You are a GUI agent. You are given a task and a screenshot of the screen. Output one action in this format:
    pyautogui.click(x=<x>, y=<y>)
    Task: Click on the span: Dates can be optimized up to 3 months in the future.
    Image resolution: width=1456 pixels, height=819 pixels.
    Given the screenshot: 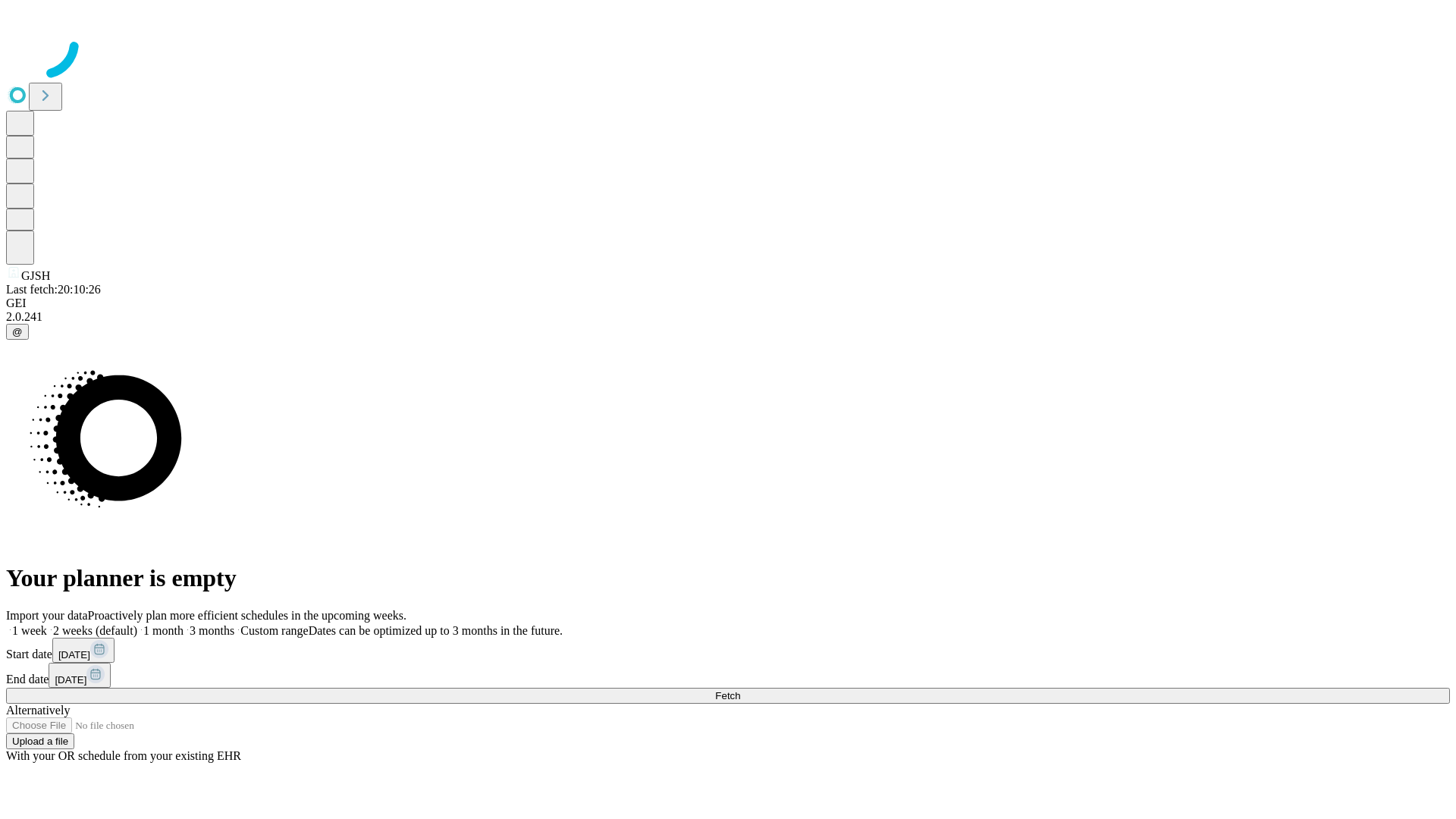 What is the action you would take?
    pyautogui.click(x=435, y=631)
    